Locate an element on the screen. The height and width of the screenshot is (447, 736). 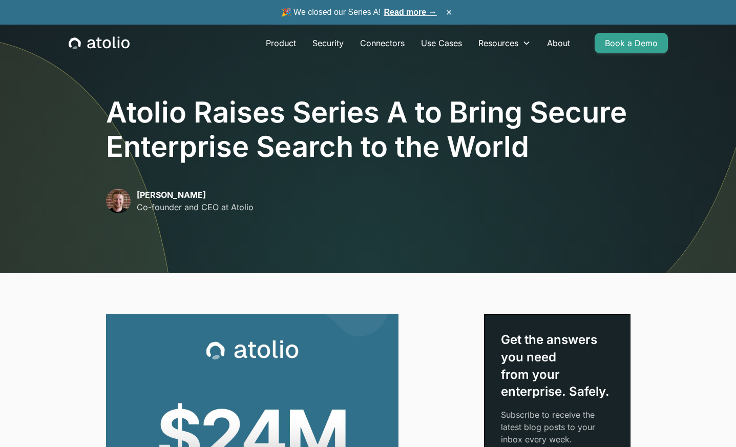
p: Co-founder and CEO at Atolio is located at coordinates (195, 207).